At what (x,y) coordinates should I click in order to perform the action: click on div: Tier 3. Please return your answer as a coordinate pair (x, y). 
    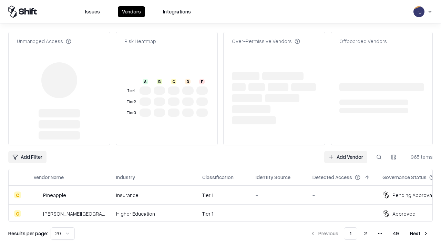
    Looking at the image, I should click on (131, 113).